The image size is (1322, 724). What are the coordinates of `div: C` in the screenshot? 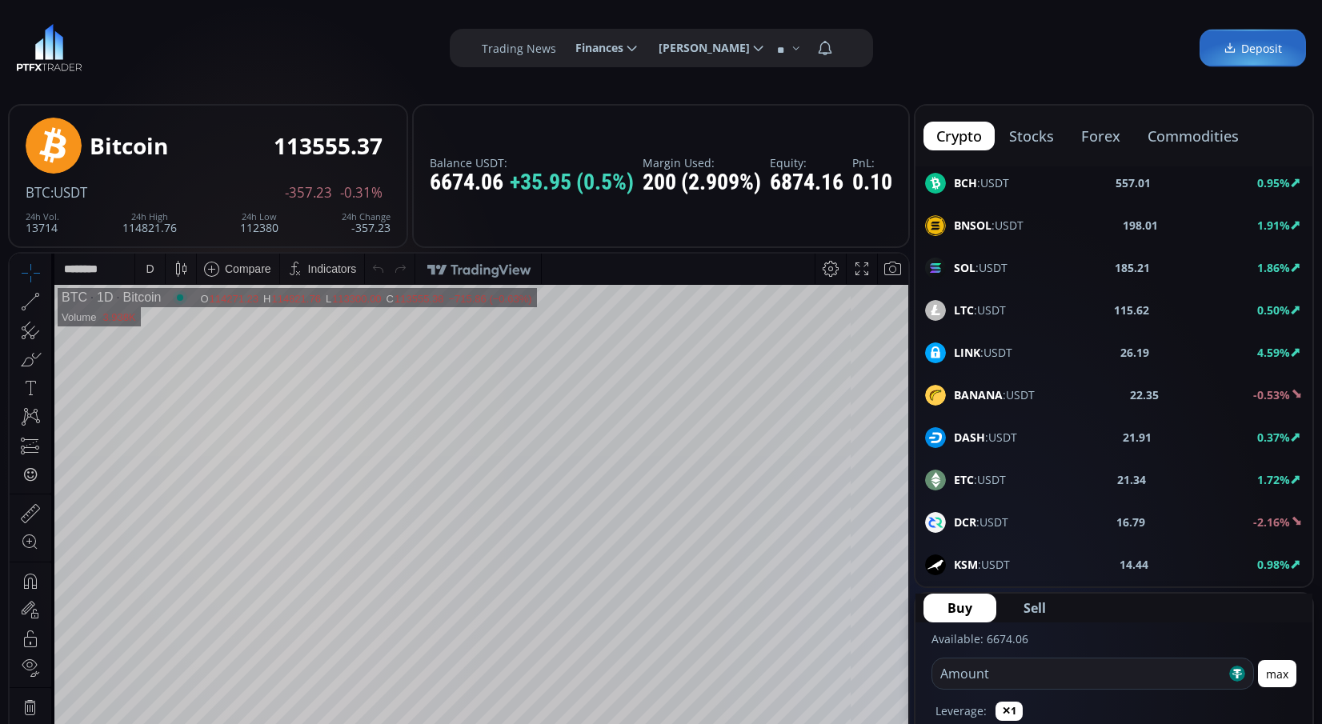 It's located at (381, 45).